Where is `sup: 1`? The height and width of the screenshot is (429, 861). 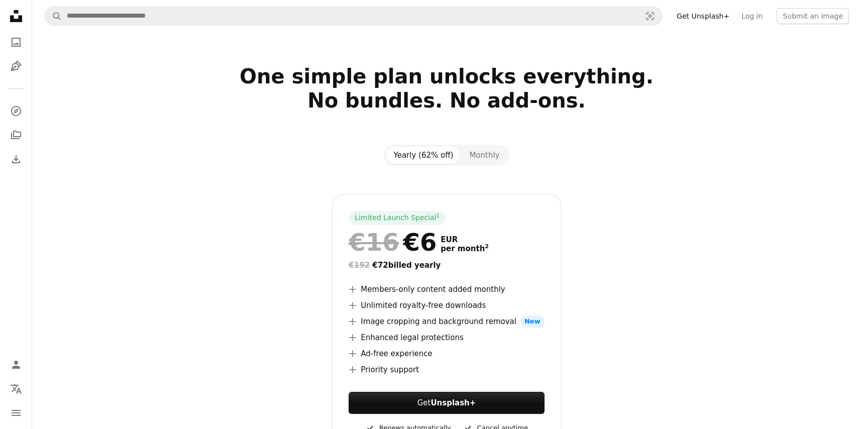
sup: 1 is located at coordinates (438, 215).